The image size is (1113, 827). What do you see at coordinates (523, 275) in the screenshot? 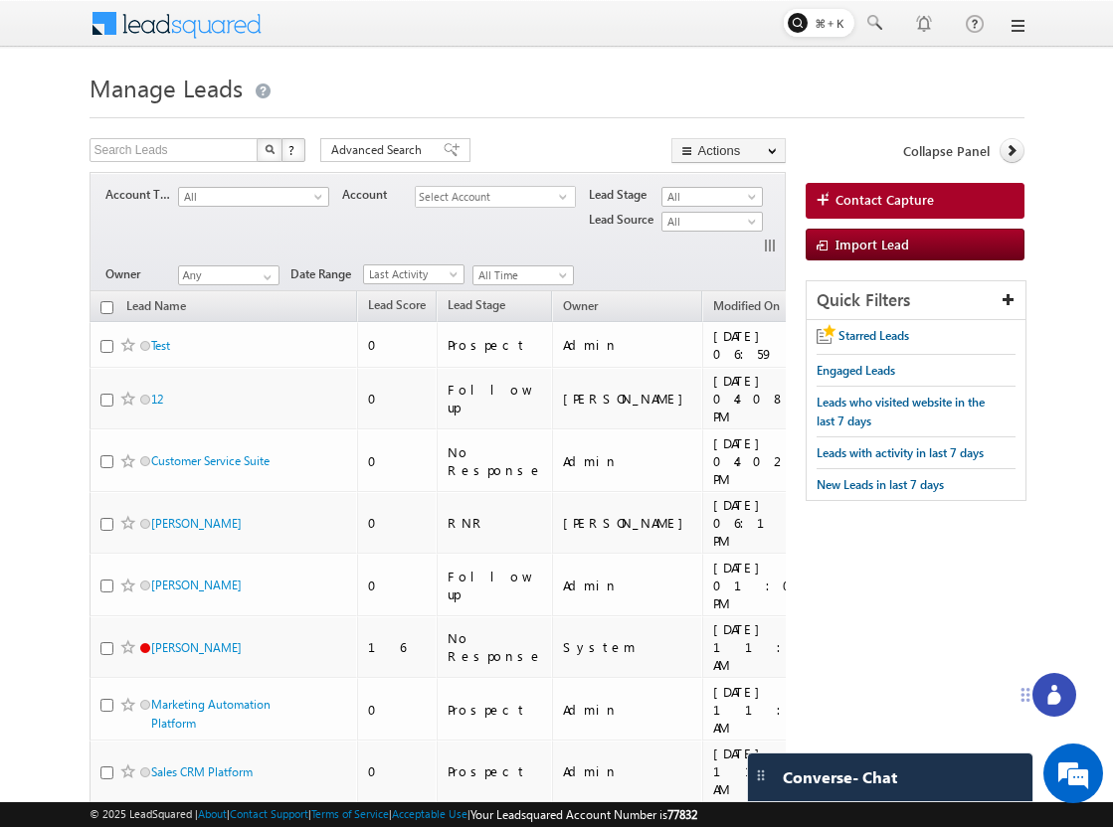
I see `a: All Time` at bounding box center [523, 275].